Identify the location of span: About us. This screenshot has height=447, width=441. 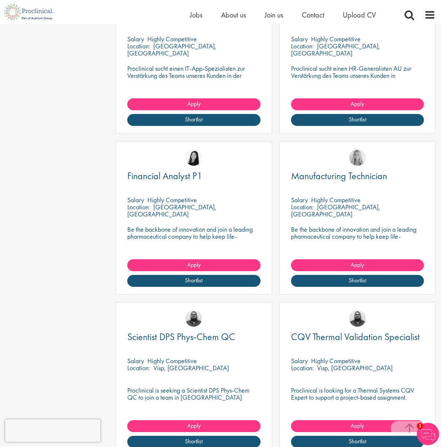
(234, 15).